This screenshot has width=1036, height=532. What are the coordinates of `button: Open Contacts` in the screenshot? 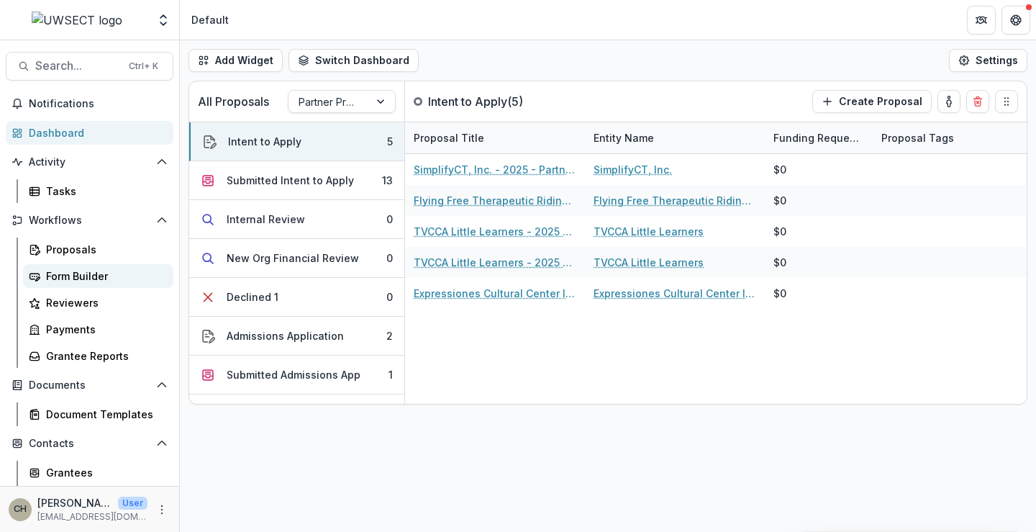 It's located at (89, 443).